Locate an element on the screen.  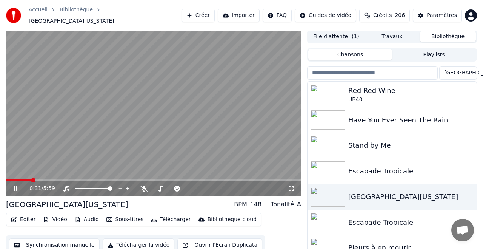
button: Vidéo is located at coordinates (55, 219).